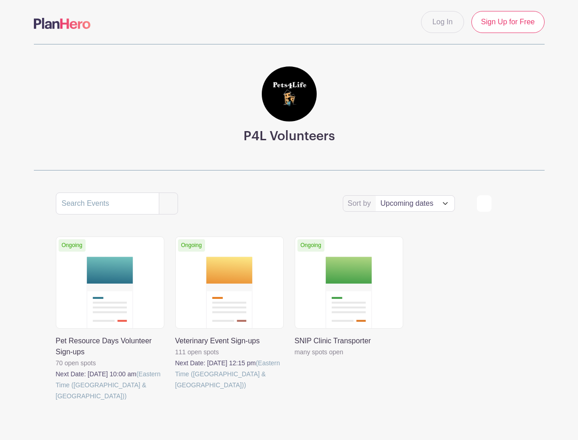 Image resolution: width=578 pixels, height=440 pixels. What do you see at coordinates (508, 22) in the screenshot?
I see `a: Sign Up for Free` at bounding box center [508, 22].